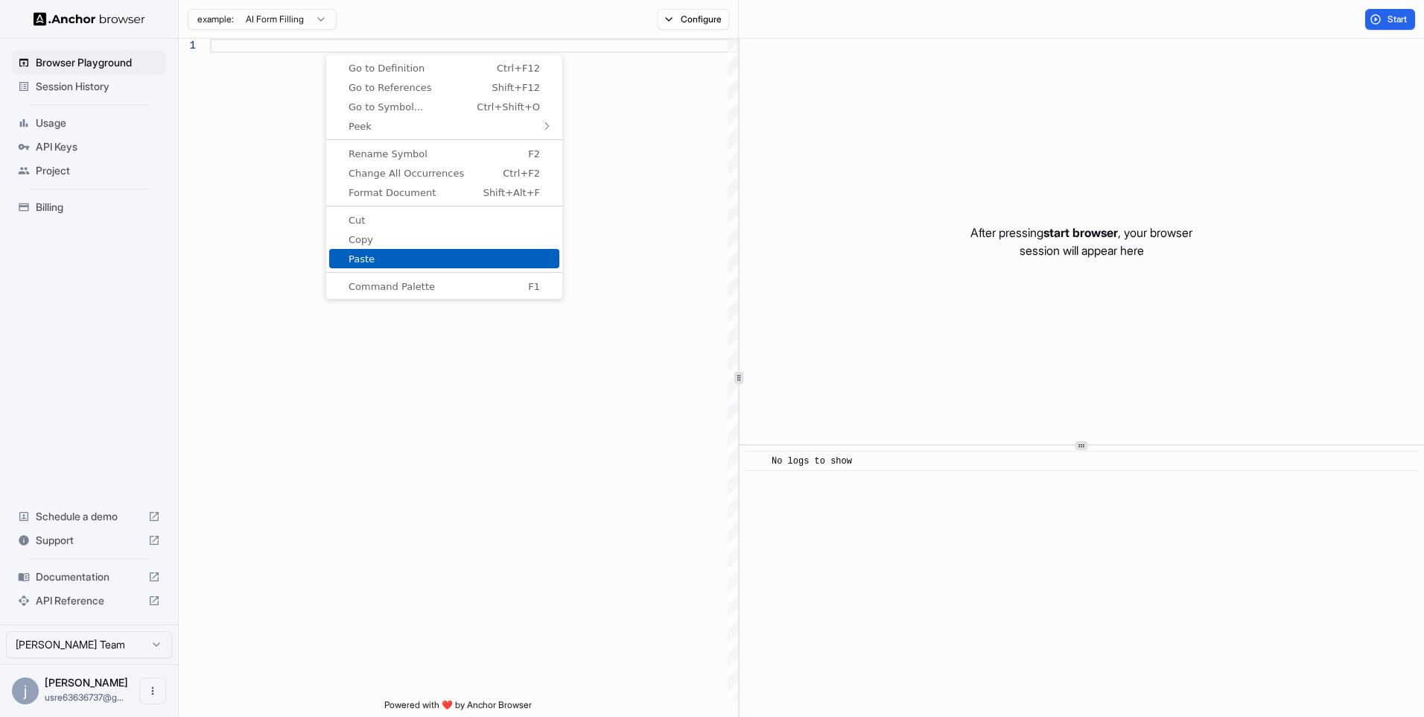  What do you see at coordinates (84, 697) in the screenshot?
I see `span: usre63636737@gmail.com` at bounding box center [84, 697].